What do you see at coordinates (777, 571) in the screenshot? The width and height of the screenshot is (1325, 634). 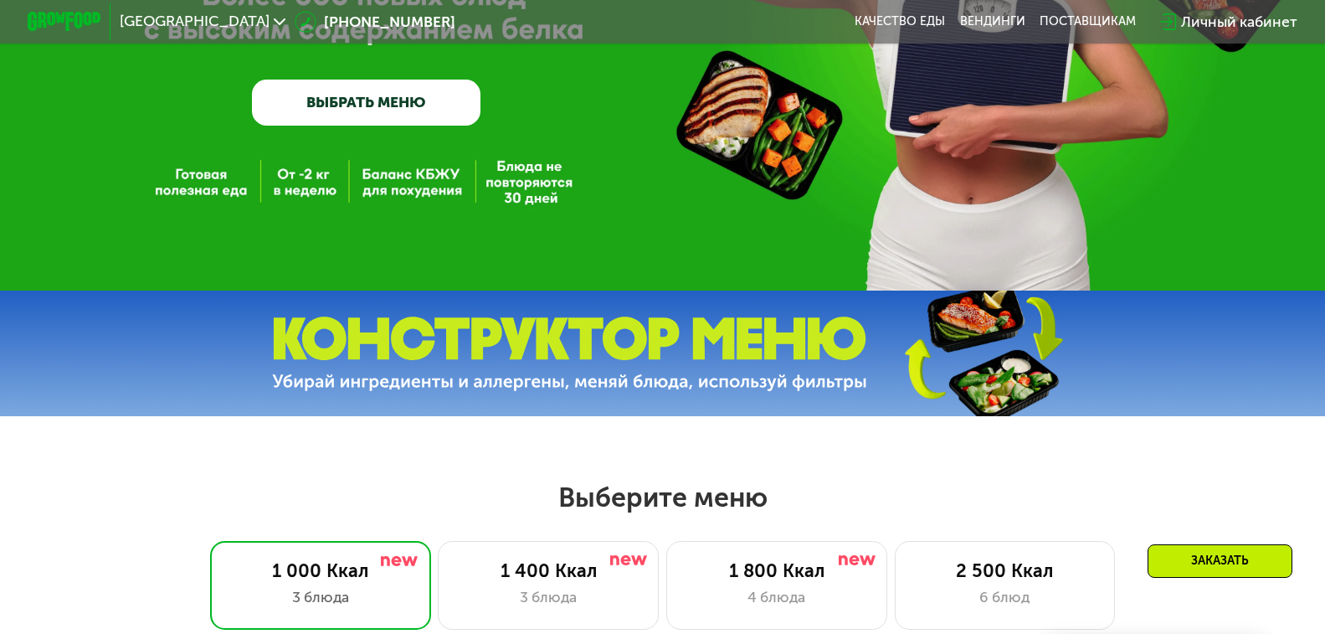 I see `div: 1 800 Ккал` at bounding box center [777, 571].